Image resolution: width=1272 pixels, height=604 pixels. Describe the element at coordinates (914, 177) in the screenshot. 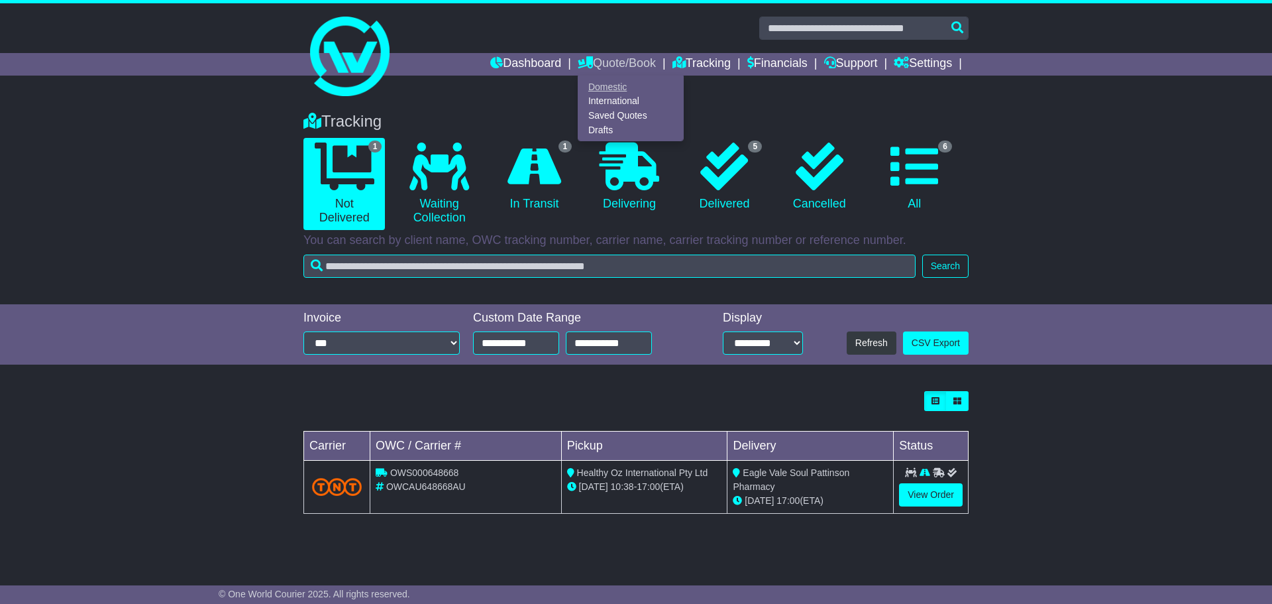

I see `a: 6 All` at that location.